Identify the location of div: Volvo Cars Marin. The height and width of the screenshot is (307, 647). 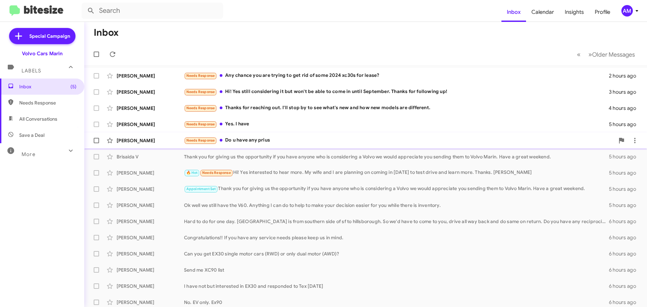
(42, 54).